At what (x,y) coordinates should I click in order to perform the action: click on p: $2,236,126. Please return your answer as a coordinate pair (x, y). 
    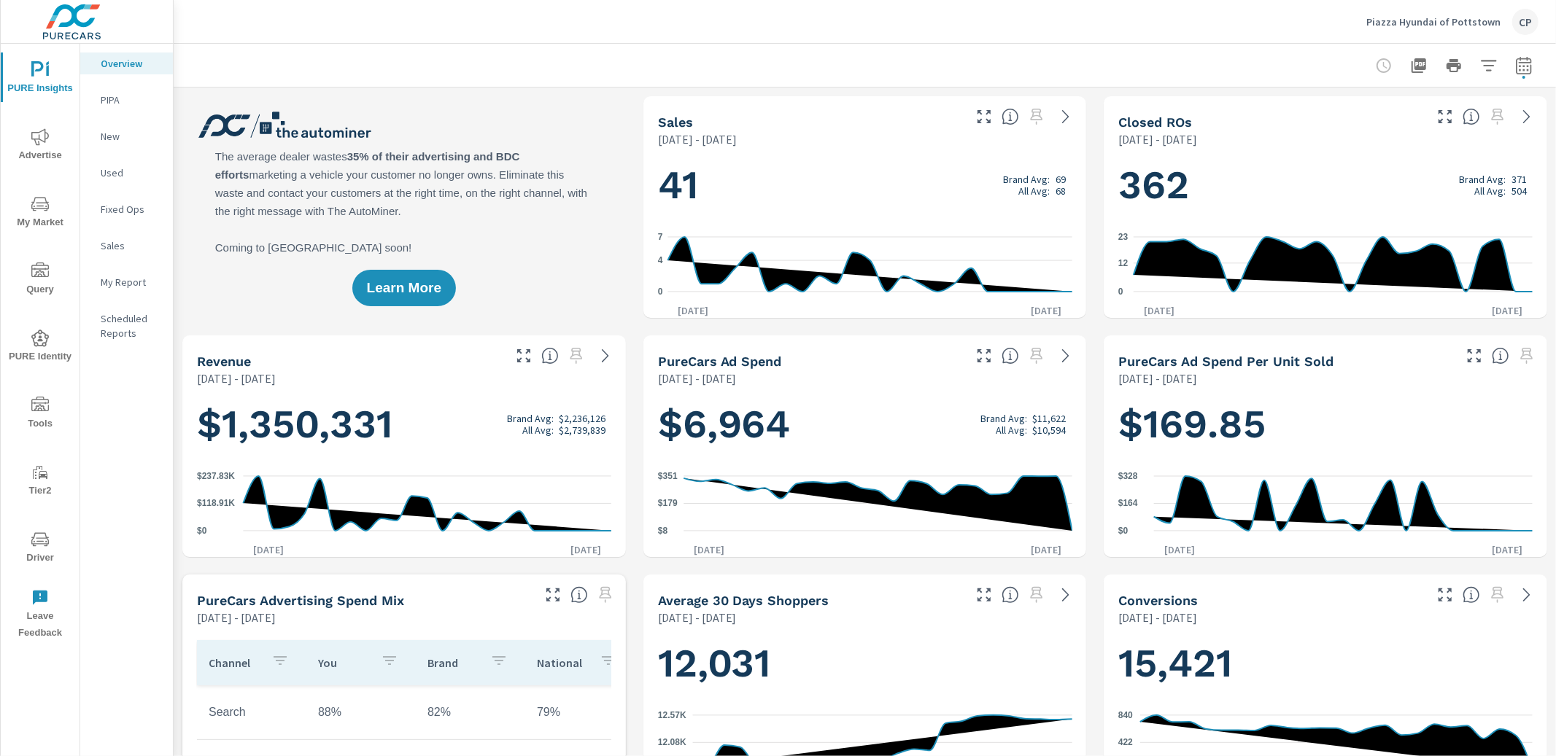
    Looking at the image, I should click on (582, 419).